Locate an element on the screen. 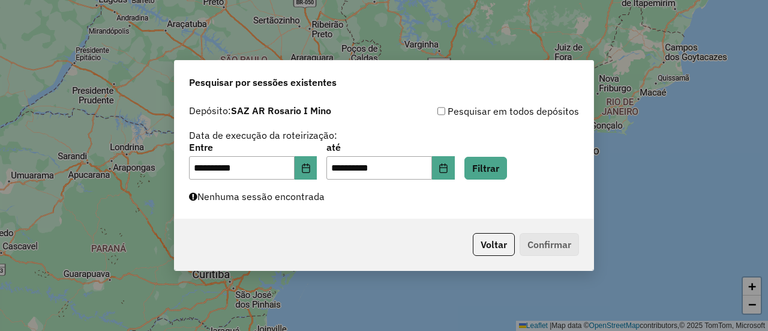 This screenshot has width=768, height=331. div: Pesquisar em todos depósitos is located at coordinates (481, 111).